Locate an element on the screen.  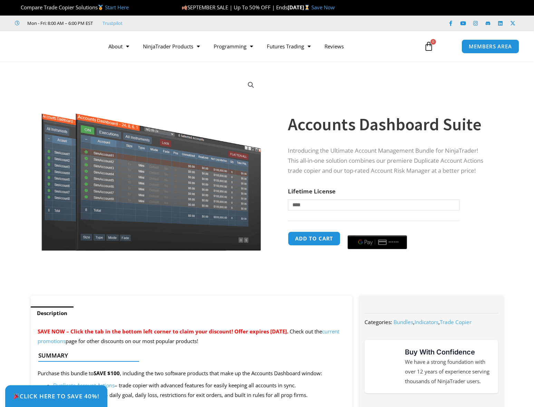
a: Save Now is located at coordinates (323, 7).